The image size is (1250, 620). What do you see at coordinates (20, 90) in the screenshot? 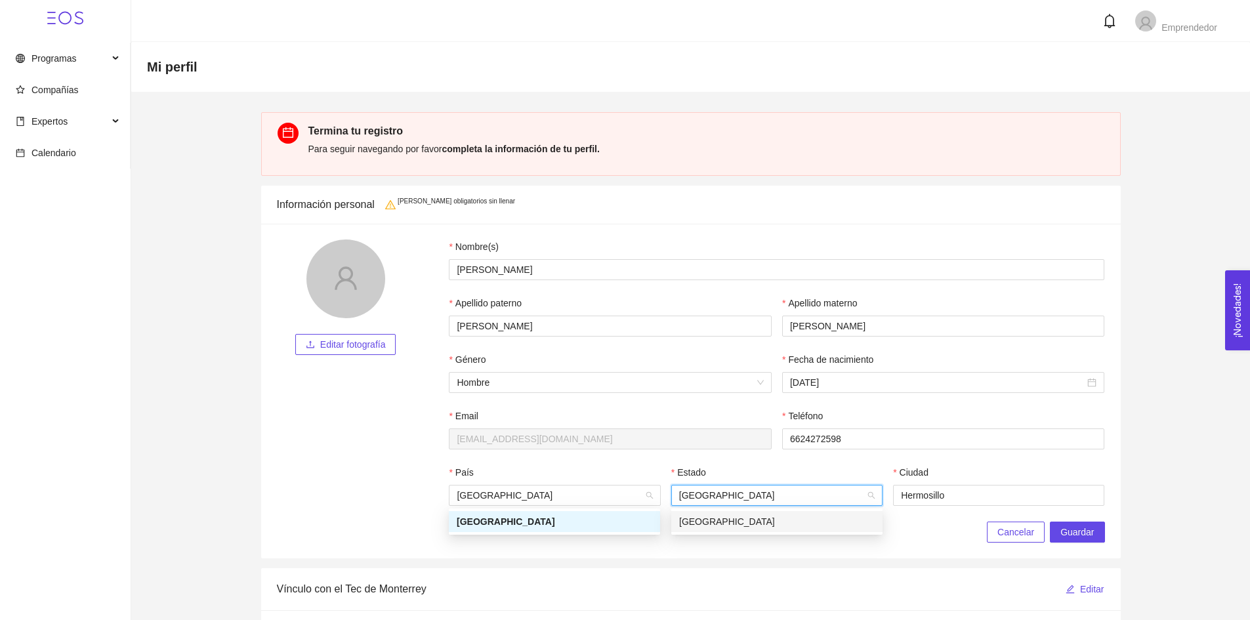
I see `span: star` at bounding box center [20, 90].